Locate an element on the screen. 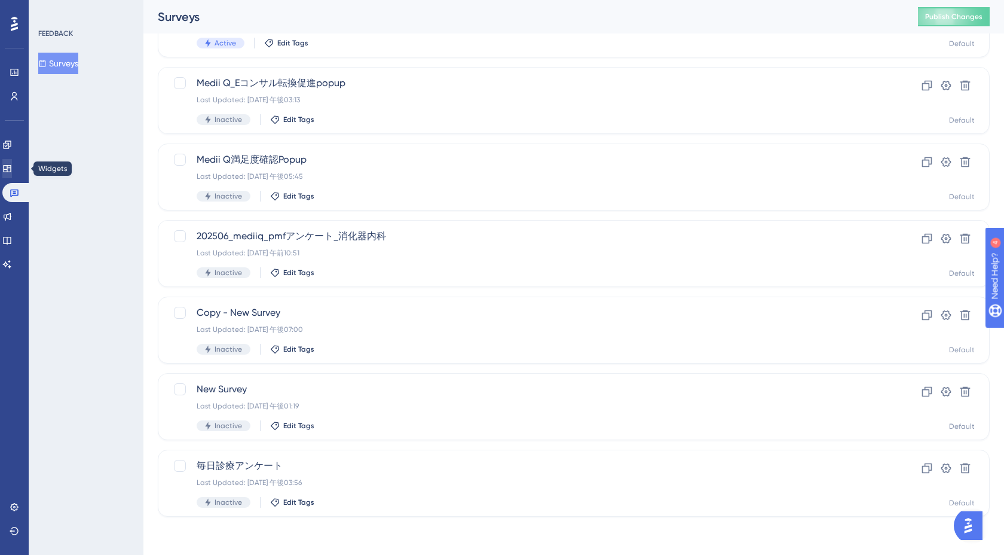 The image size is (1004, 555). span: Medii Q_Eコンサル転換促進popup is located at coordinates (526, 83).